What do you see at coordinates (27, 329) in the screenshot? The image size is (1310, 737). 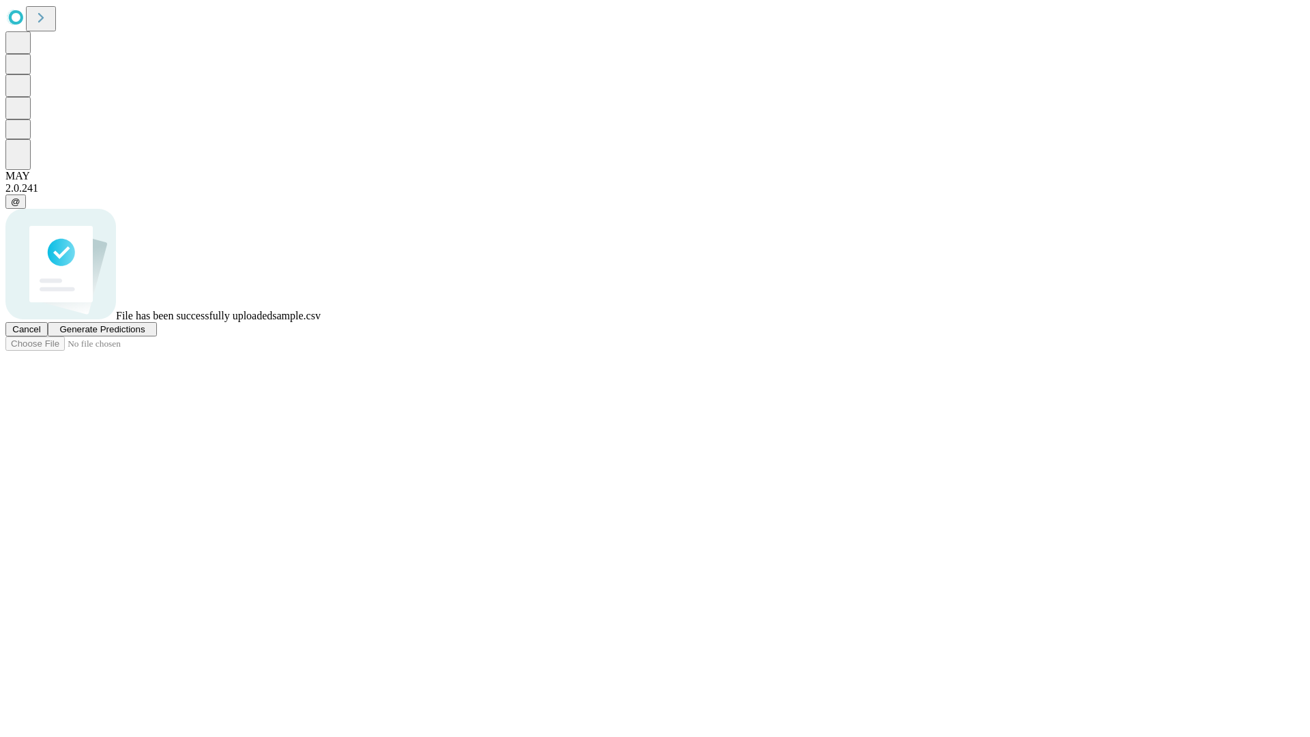 I see `span: Cancel` at bounding box center [27, 329].